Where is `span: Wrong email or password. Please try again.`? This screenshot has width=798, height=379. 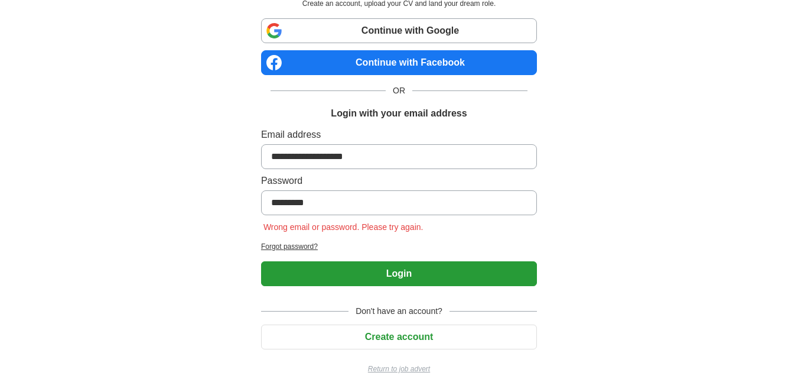 span: Wrong email or password. Please try again. is located at coordinates (343, 227).